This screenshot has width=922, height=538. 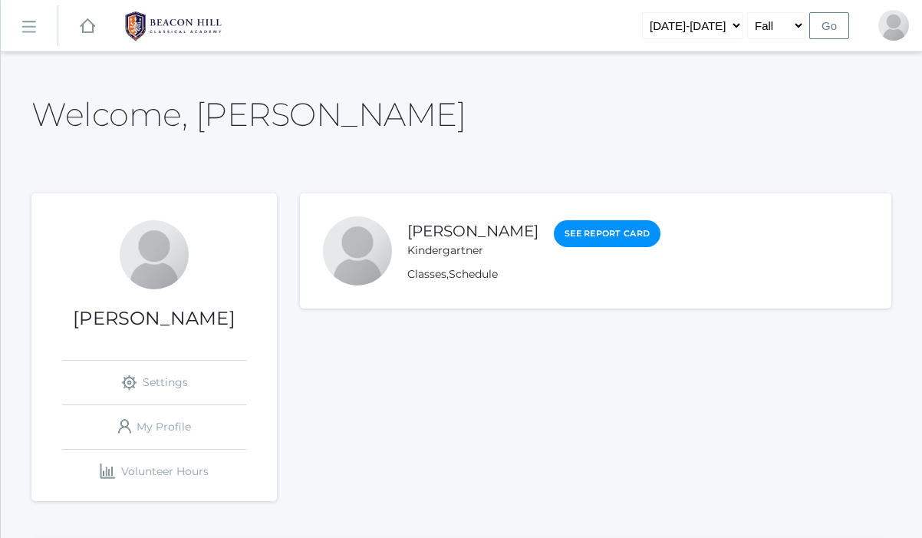 What do you see at coordinates (154, 427) in the screenshot?
I see `a: My Profile` at bounding box center [154, 427].